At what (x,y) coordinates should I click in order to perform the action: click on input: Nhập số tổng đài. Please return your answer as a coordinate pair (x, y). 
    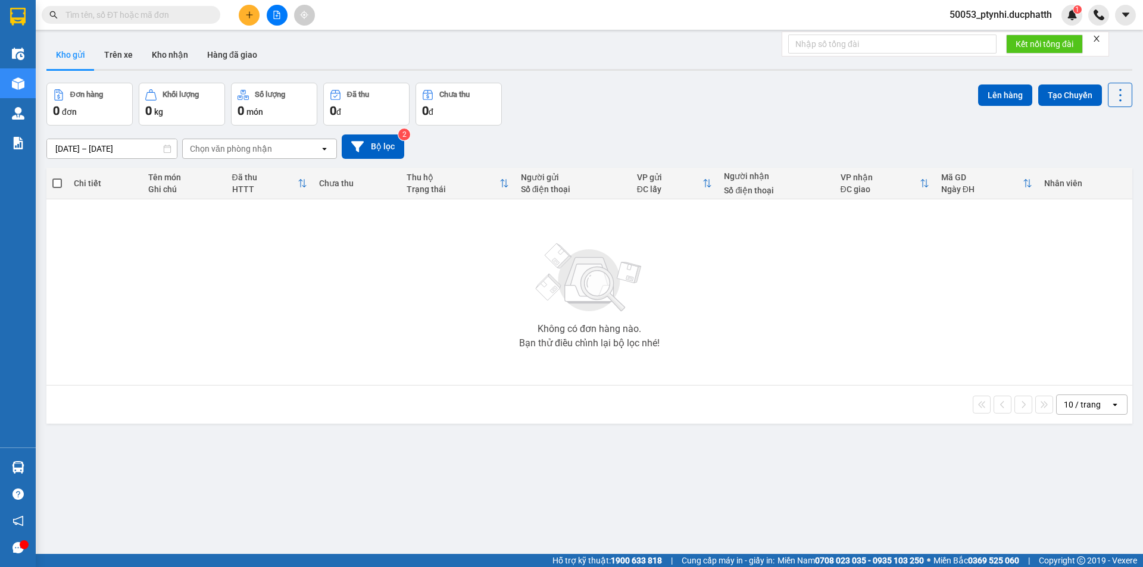
    Looking at the image, I should click on (892, 44).